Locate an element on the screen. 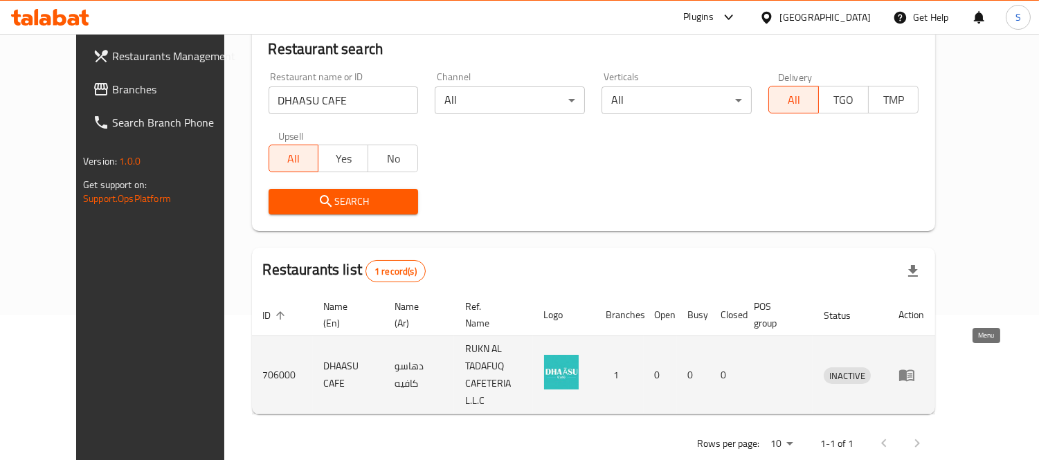 The width and height of the screenshot is (1039, 460). button: TGO is located at coordinates (843, 100).